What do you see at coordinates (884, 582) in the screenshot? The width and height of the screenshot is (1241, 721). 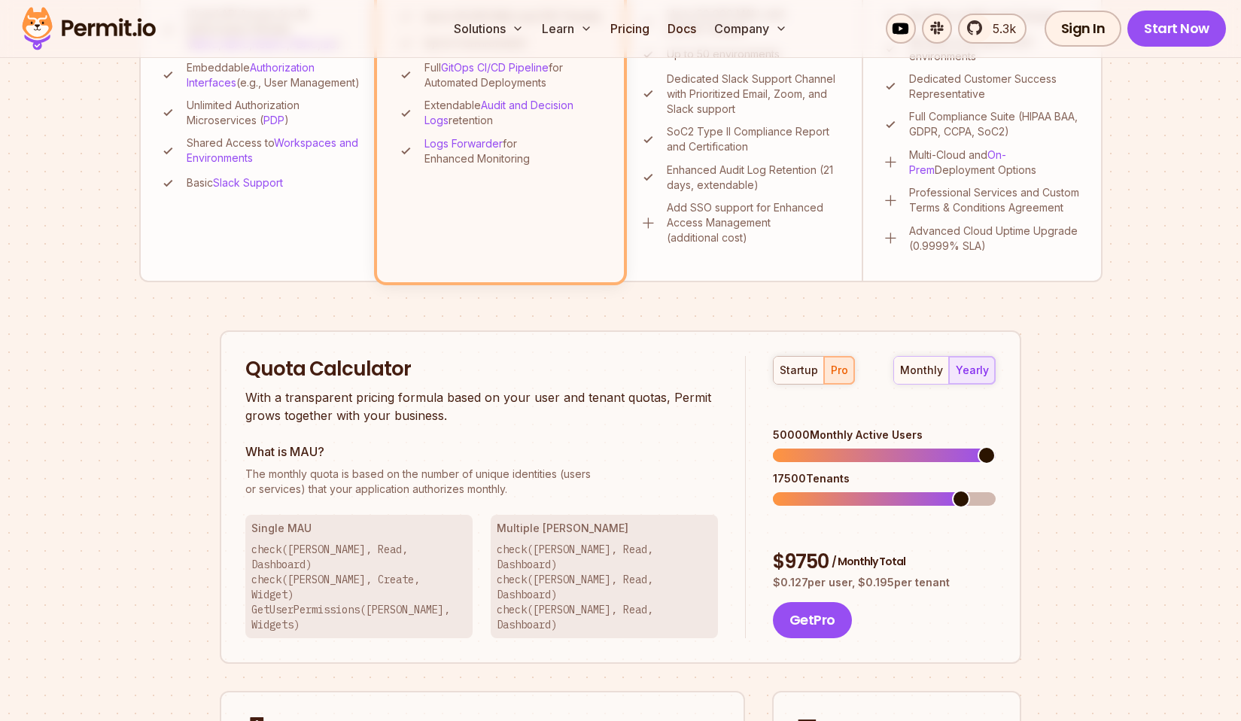 I see `p: $ 0.127 per user, $ 0.195 per tenant` at bounding box center [884, 582].